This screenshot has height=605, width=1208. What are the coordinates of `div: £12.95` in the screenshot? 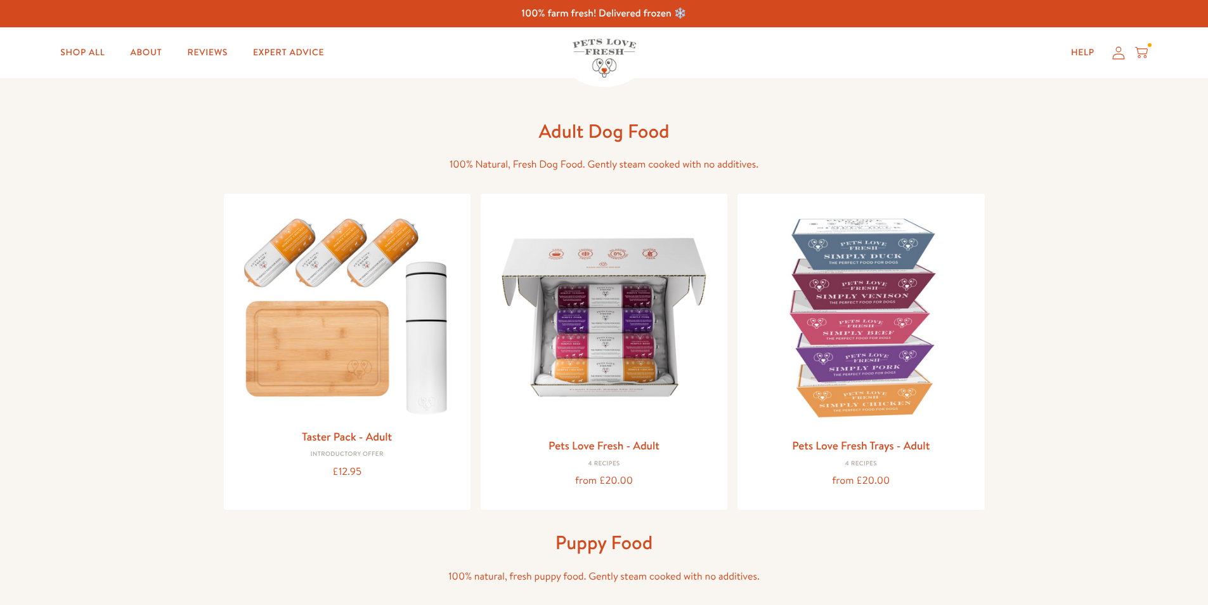 It's located at (347, 471).